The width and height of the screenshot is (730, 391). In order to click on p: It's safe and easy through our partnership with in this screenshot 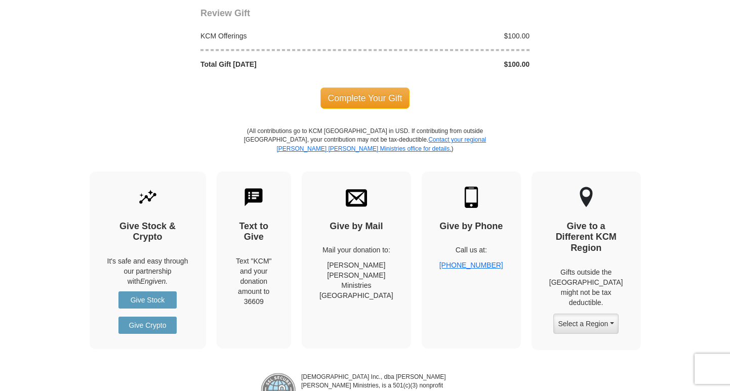, I will do `click(148, 271)`.